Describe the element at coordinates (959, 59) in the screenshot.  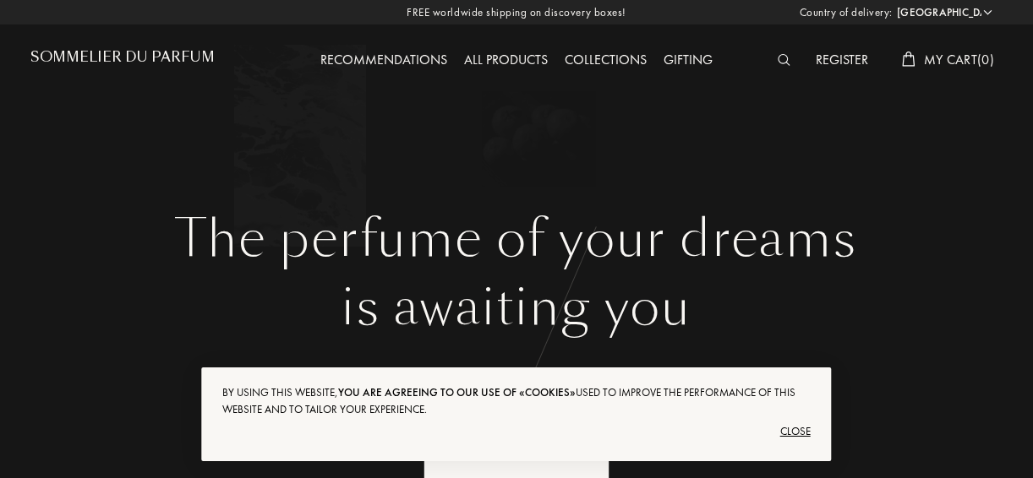
I see `span: My Cart ( 0 )` at that location.